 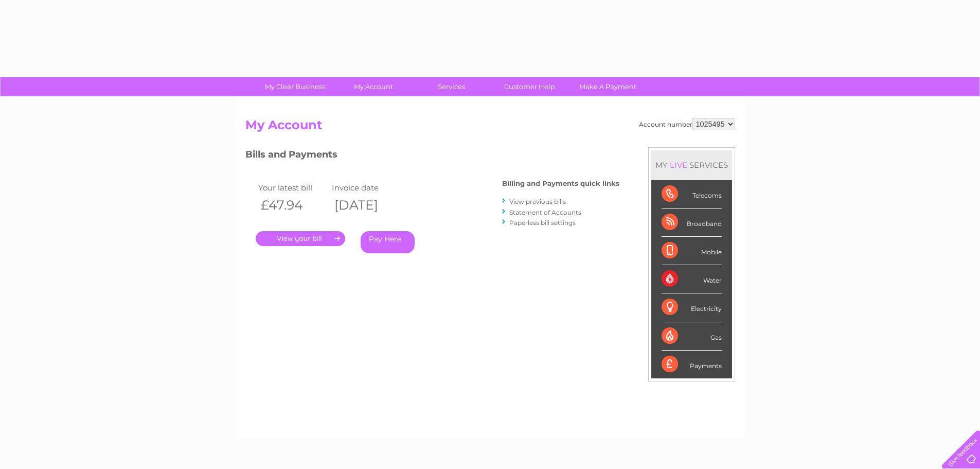 What do you see at coordinates (691, 307) in the screenshot?
I see `div: Electricity` at bounding box center [691, 307].